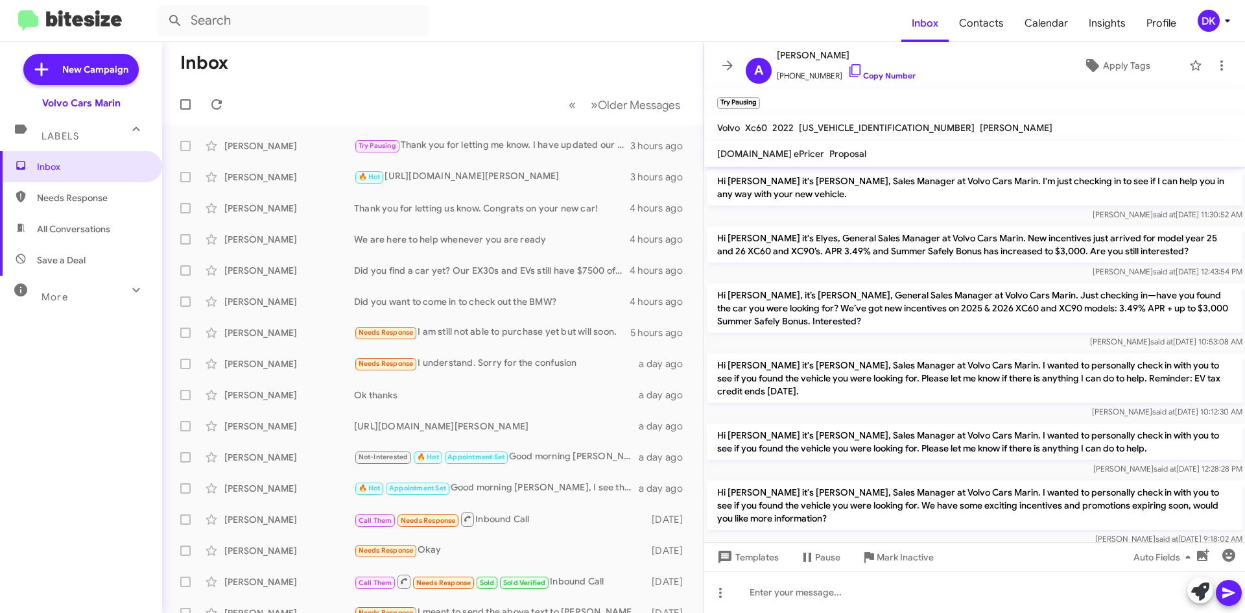 This screenshot has height=613, width=1245. Describe the element at coordinates (491, 239) in the screenshot. I see `div: We are here to help whenever you are ready` at that location.